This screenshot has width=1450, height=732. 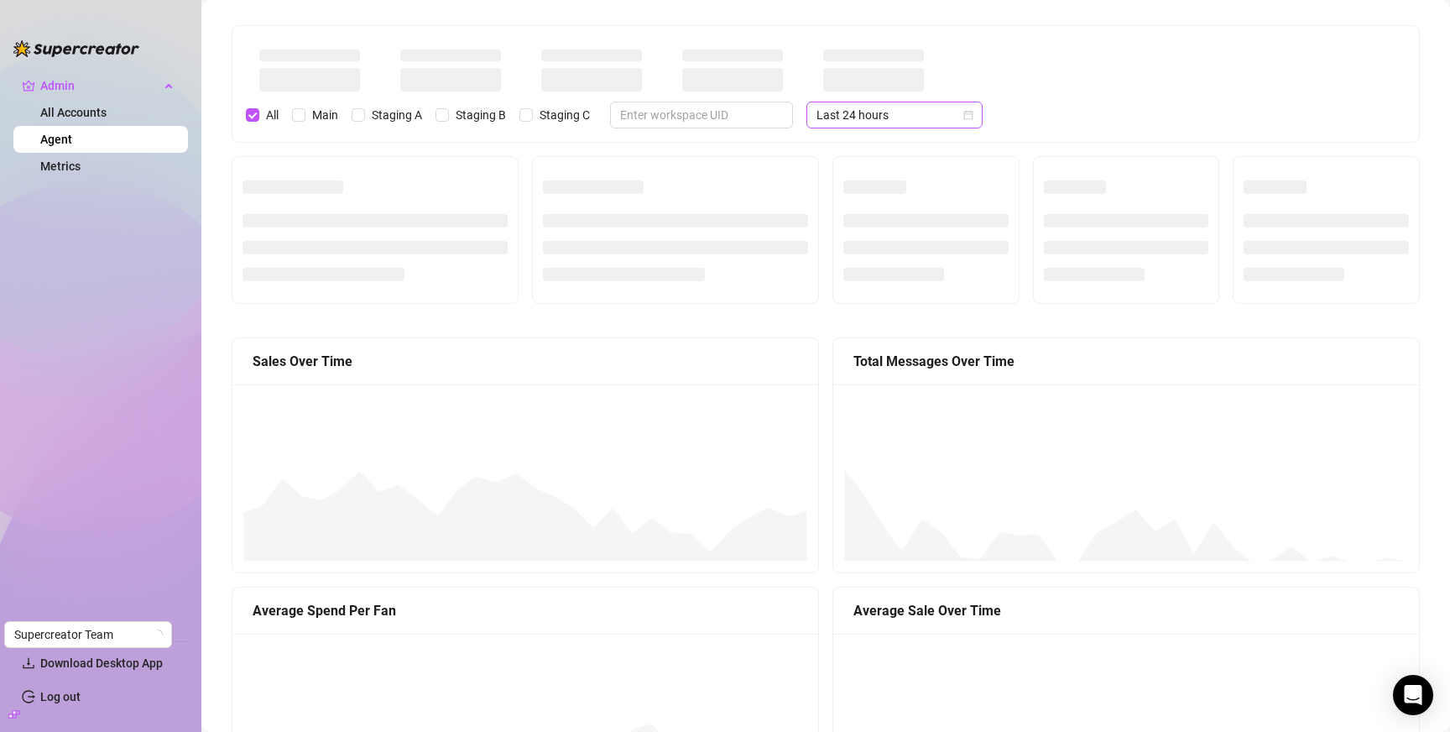 I want to click on span: Staging C, so click(x=565, y=115).